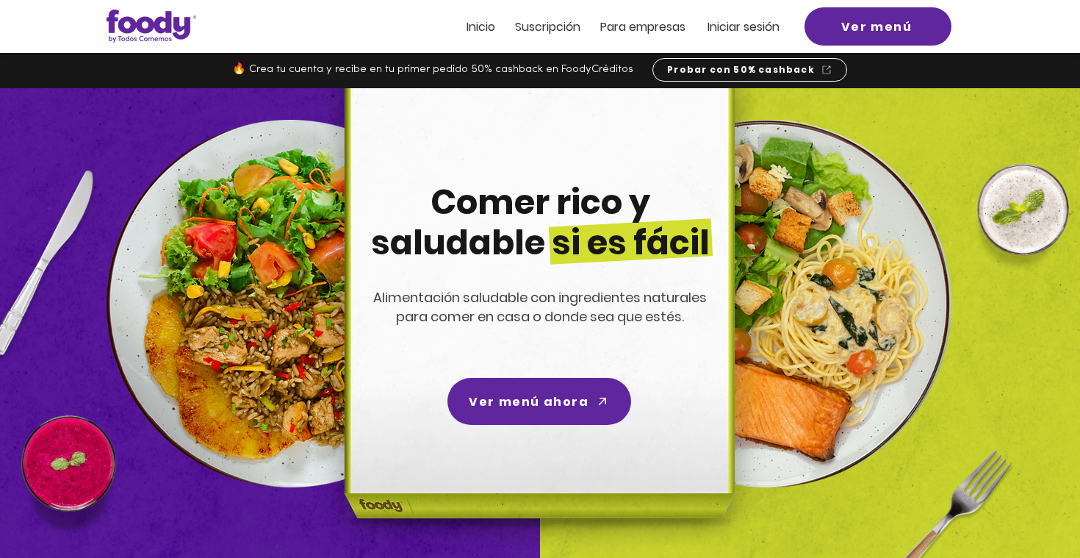 The image size is (1080, 558). Describe the element at coordinates (480, 26) in the screenshot. I see `span: Inicio` at that location.